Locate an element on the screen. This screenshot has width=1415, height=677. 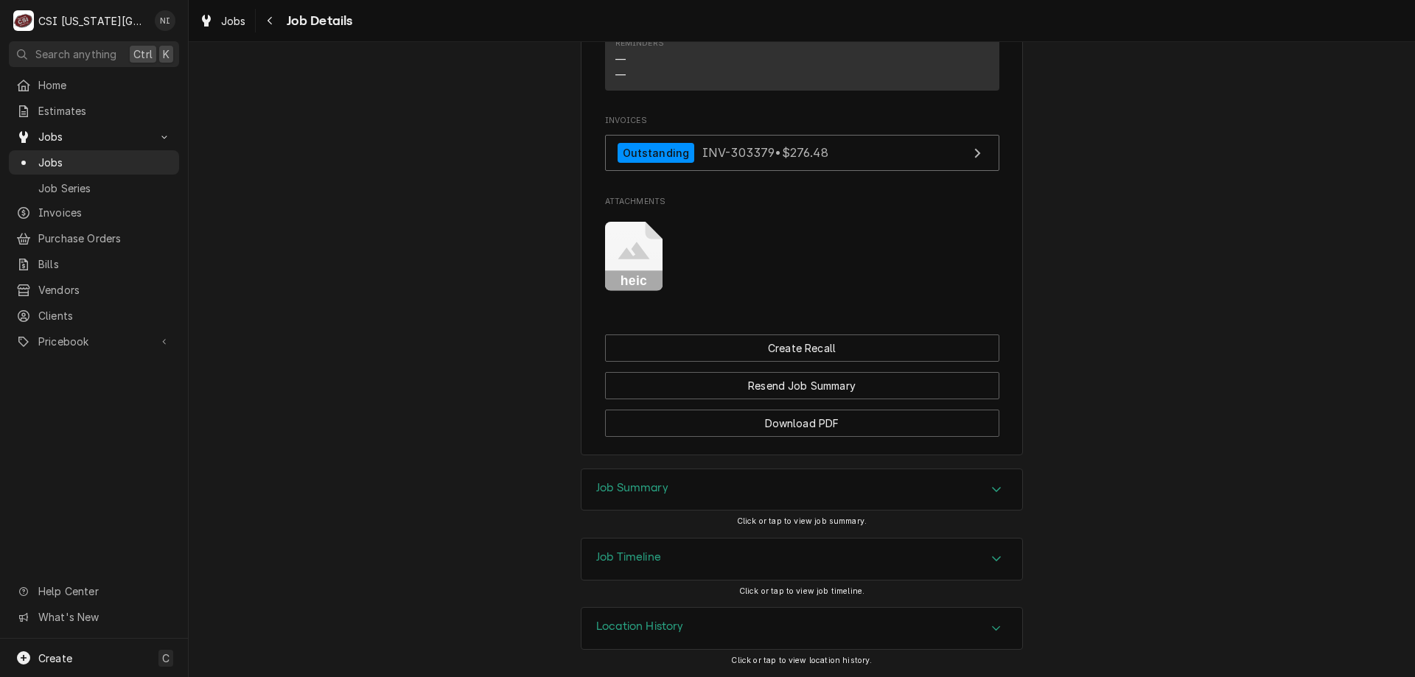
div: Invoices is located at coordinates (802, 147).